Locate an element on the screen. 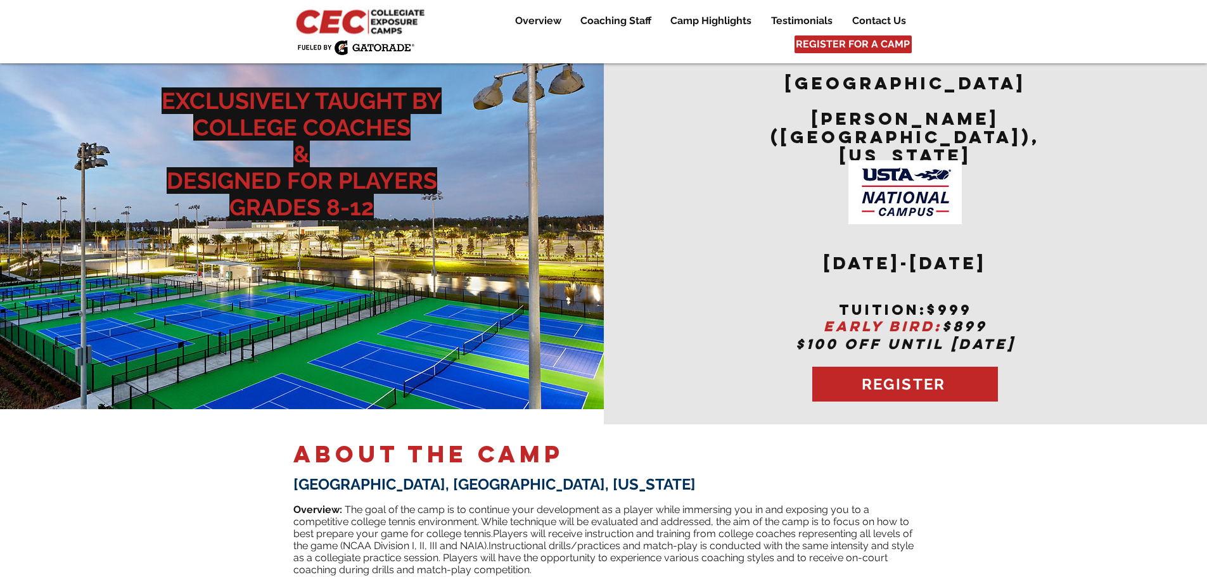 This screenshot has width=1207, height=577. p: Camp Highlights is located at coordinates (711, 21).